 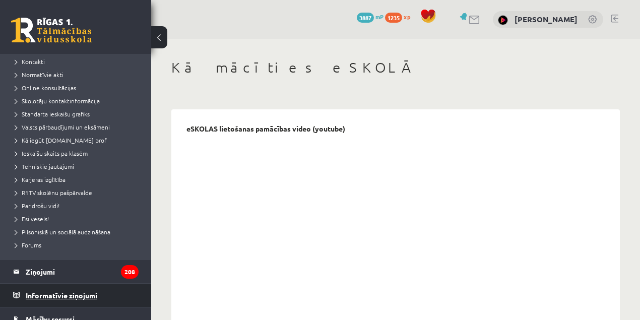 I want to click on span: Kontakti, so click(x=30, y=61).